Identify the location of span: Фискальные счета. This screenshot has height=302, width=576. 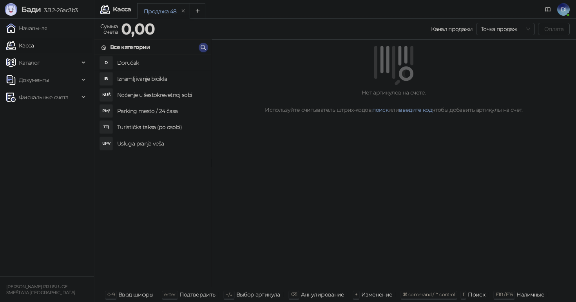
(44, 97).